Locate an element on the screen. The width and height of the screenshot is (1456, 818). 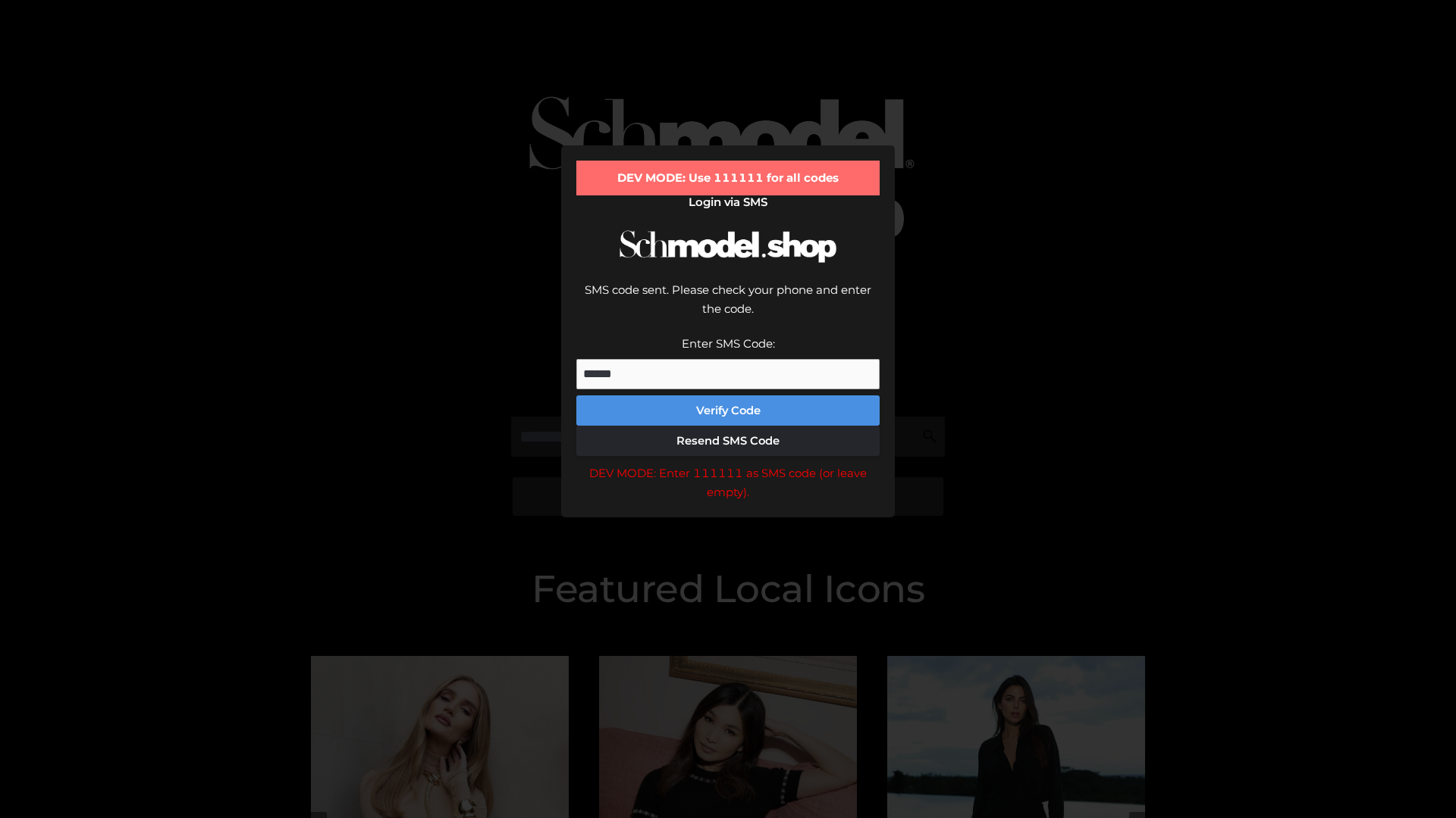
div: DEV MODE: Use 111111 for all codes is located at coordinates (728, 178).